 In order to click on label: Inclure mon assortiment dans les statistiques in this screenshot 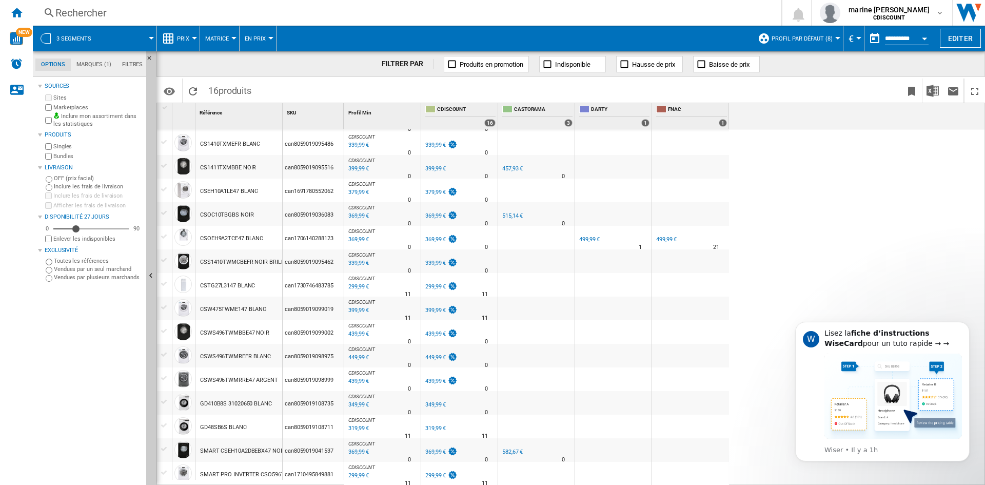, I will do `click(97, 120)`.